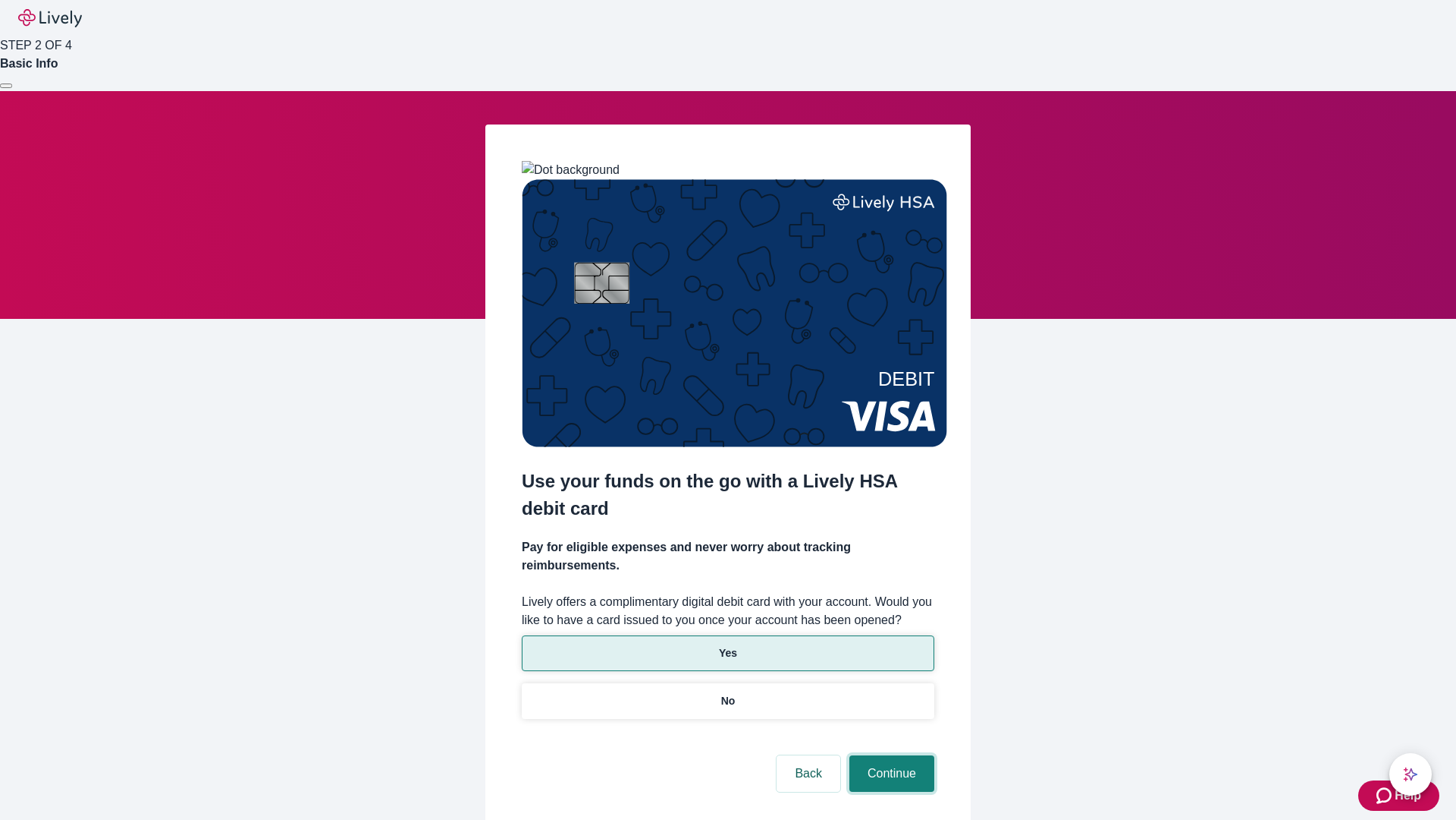 Image resolution: width=1456 pixels, height=820 pixels. What do you see at coordinates (735, 312) in the screenshot?
I see `img: Debit card` at bounding box center [735, 312].